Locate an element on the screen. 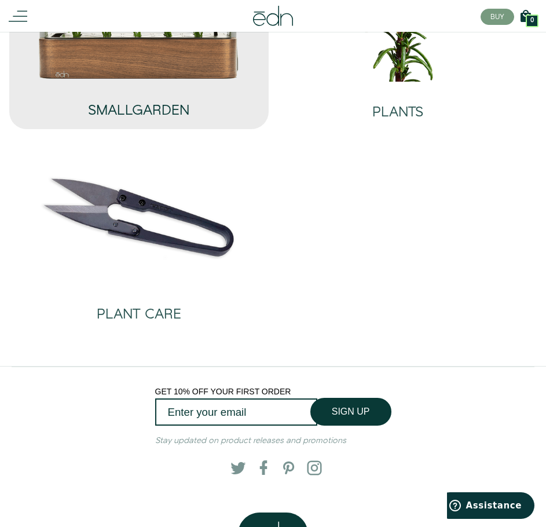 The height and width of the screenshot is (527, 546). input: Enter your email is located at coordinates (236, 412).